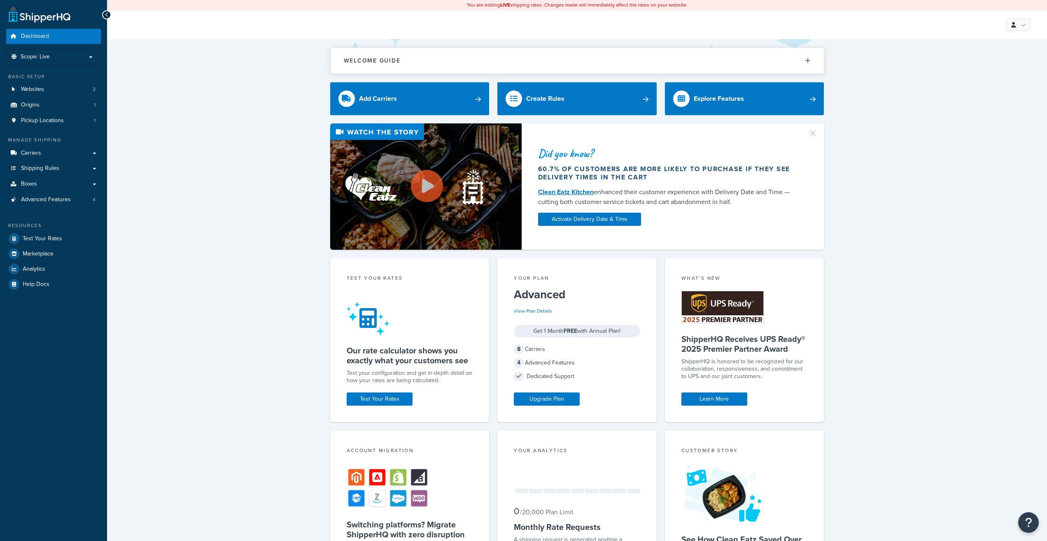 Image resolution: width=1047 pixels, height=541 pixels. I want to click on a: Websites2, so click(54, 89).